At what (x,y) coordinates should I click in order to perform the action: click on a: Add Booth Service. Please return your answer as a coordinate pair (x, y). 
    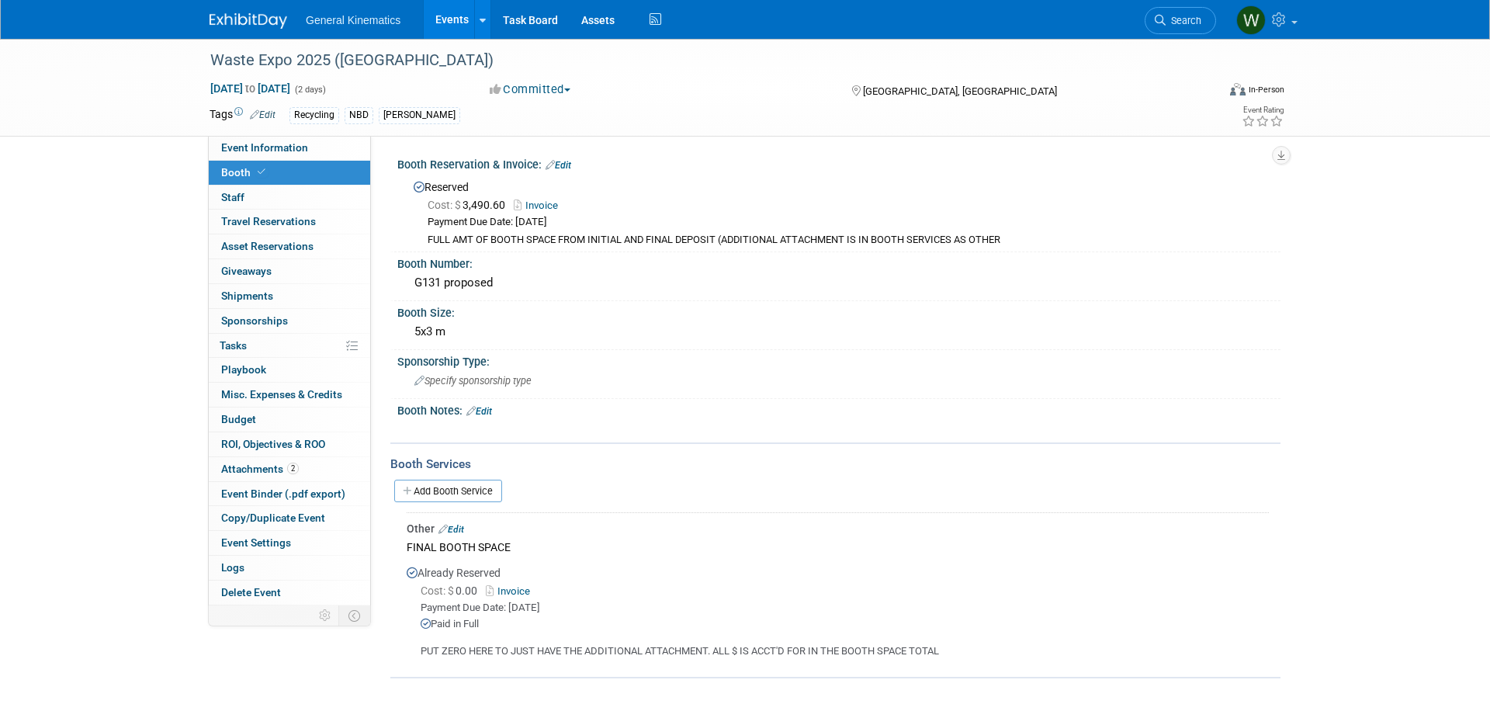
    Looking at the image, I should click on (448, 491).